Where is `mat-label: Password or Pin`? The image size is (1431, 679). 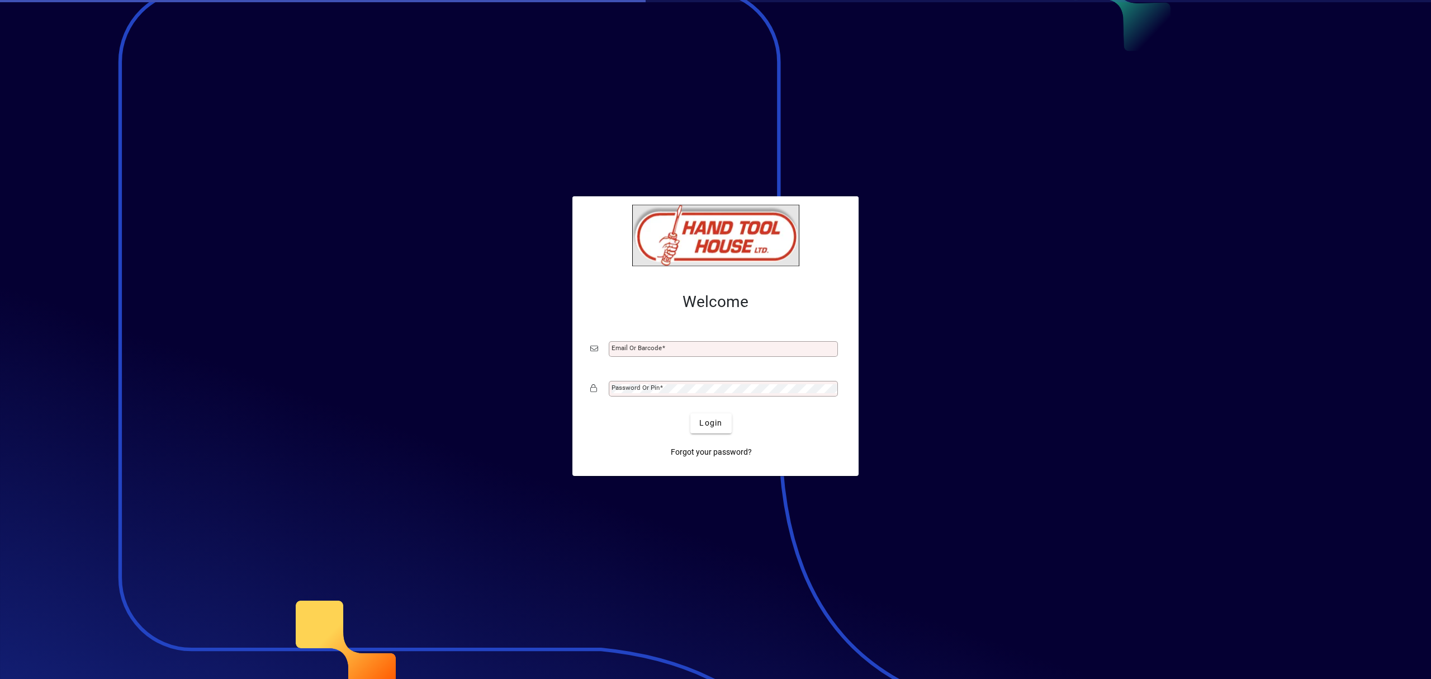
mat-label: Password or Pin is located at coordinates (636, 388).